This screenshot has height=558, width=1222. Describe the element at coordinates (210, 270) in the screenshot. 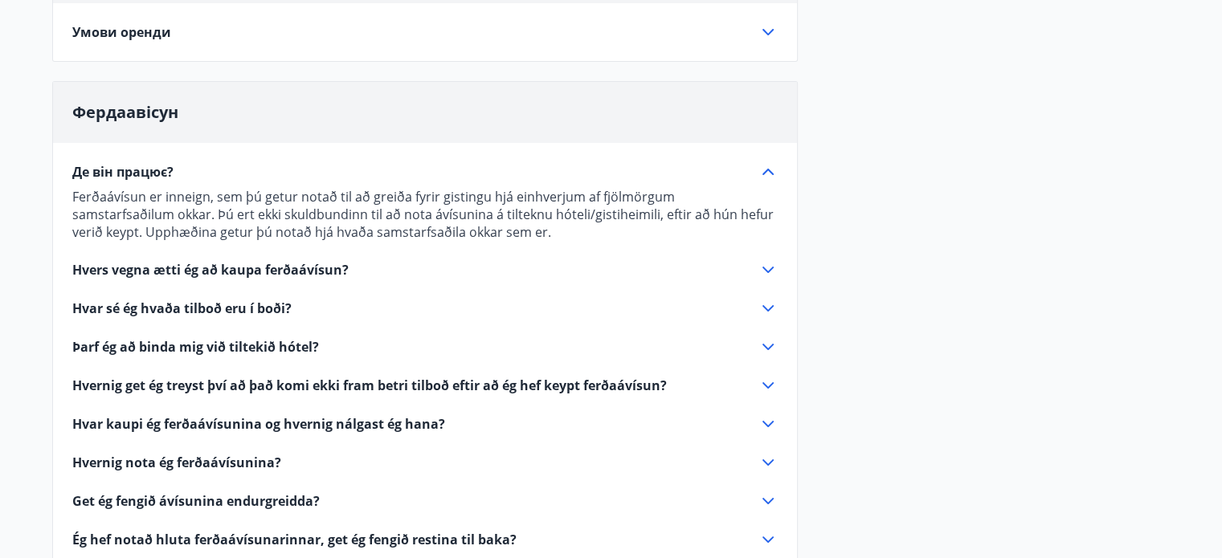

I see `font: Hvers vegna ætti ég að kaupa ferðaávísun?` at that location.